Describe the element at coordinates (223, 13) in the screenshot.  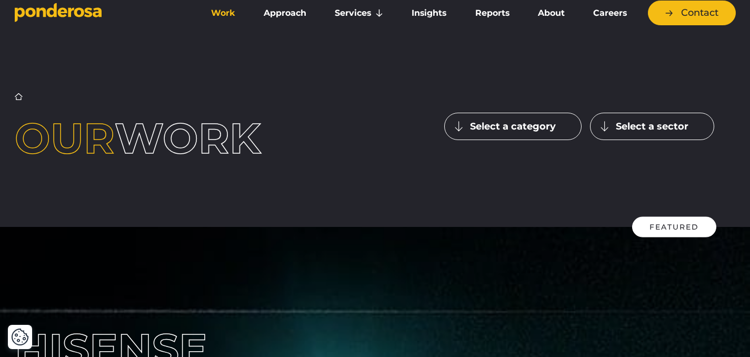
I see `a: Work` at that location.